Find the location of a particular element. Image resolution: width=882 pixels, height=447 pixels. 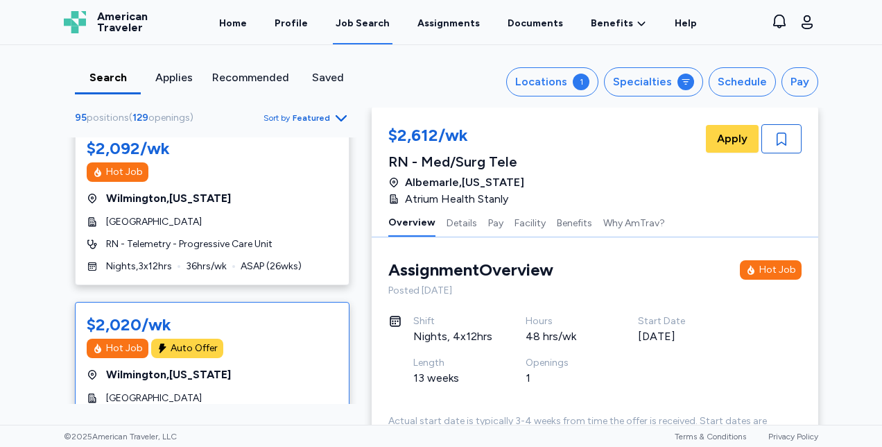

div: Auto Offer is located at coordinates (194, 348).